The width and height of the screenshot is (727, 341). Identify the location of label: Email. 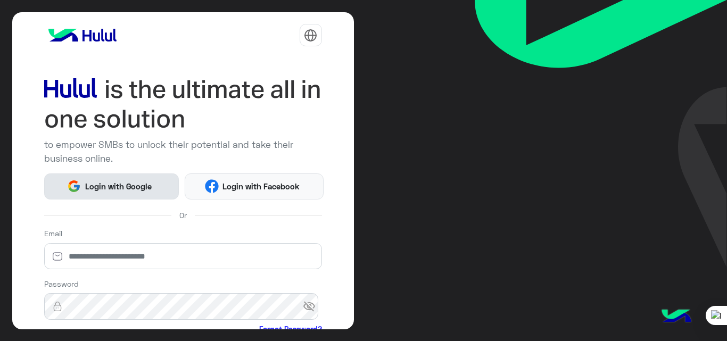
(53, 233).